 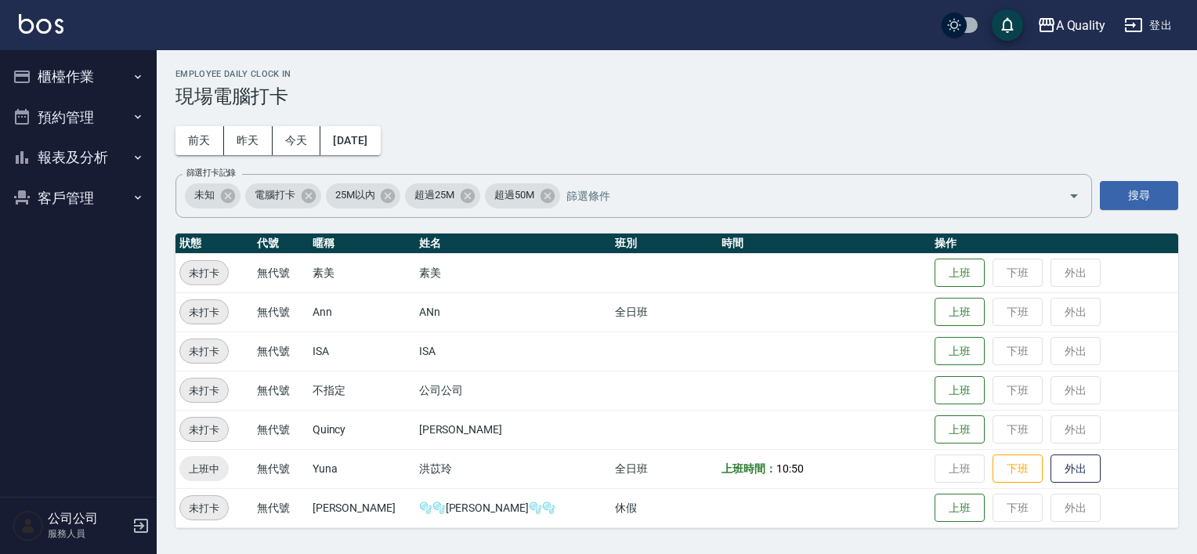 What do you see at coordinates (1139, 195) in the screenshot?
I see `button: 搜尋` at bounding box center [1139, 195].